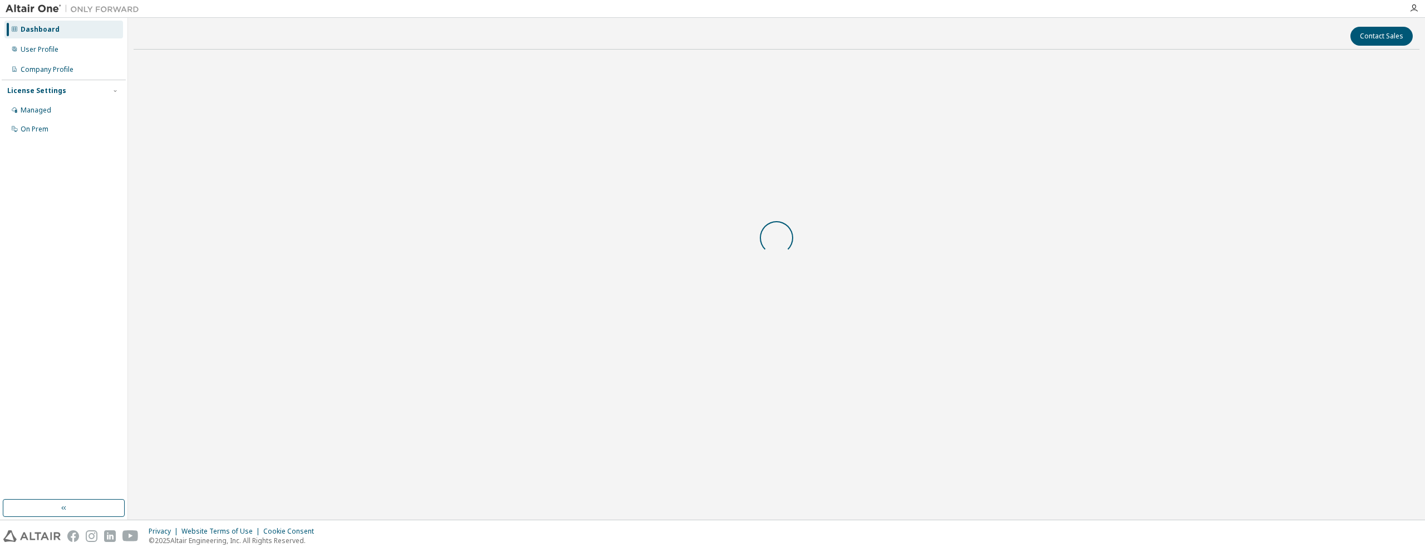 The width and height of the screenshot is (1425, 552). What do you see at coordinates (110, 536) in the screenshot?
I see `img: linkedin.svg` at bounding box center [110, 536].